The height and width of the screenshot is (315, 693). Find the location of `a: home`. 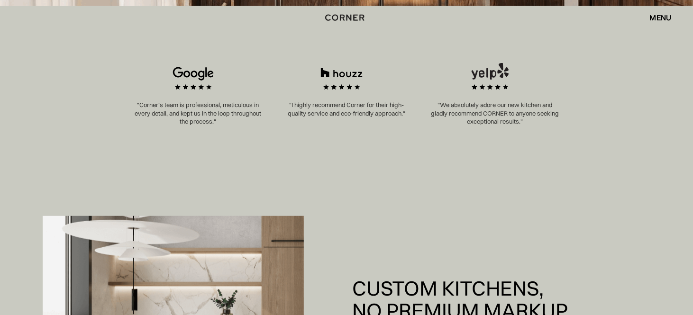

a: home is located at coordinates (346, 18).